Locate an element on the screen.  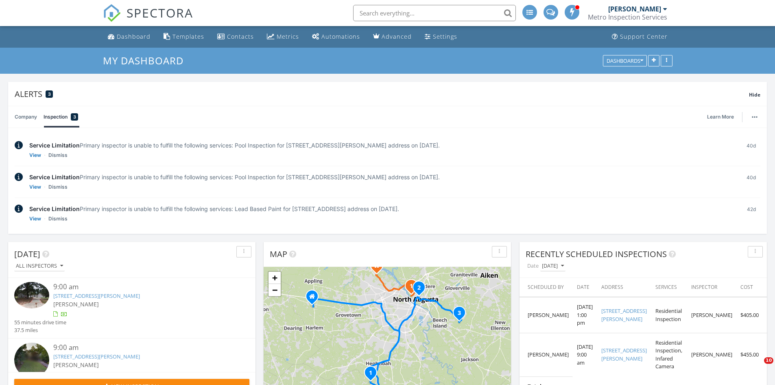
div: Metro Inspection Services is located at coordinates (627, 17).